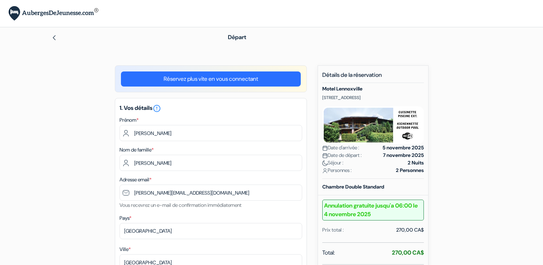 This screenshot has height=265, width=543. Describe the element at coordinates (373, 77) in the screenshot. I see `h5: Détails de la réservation` at that location.